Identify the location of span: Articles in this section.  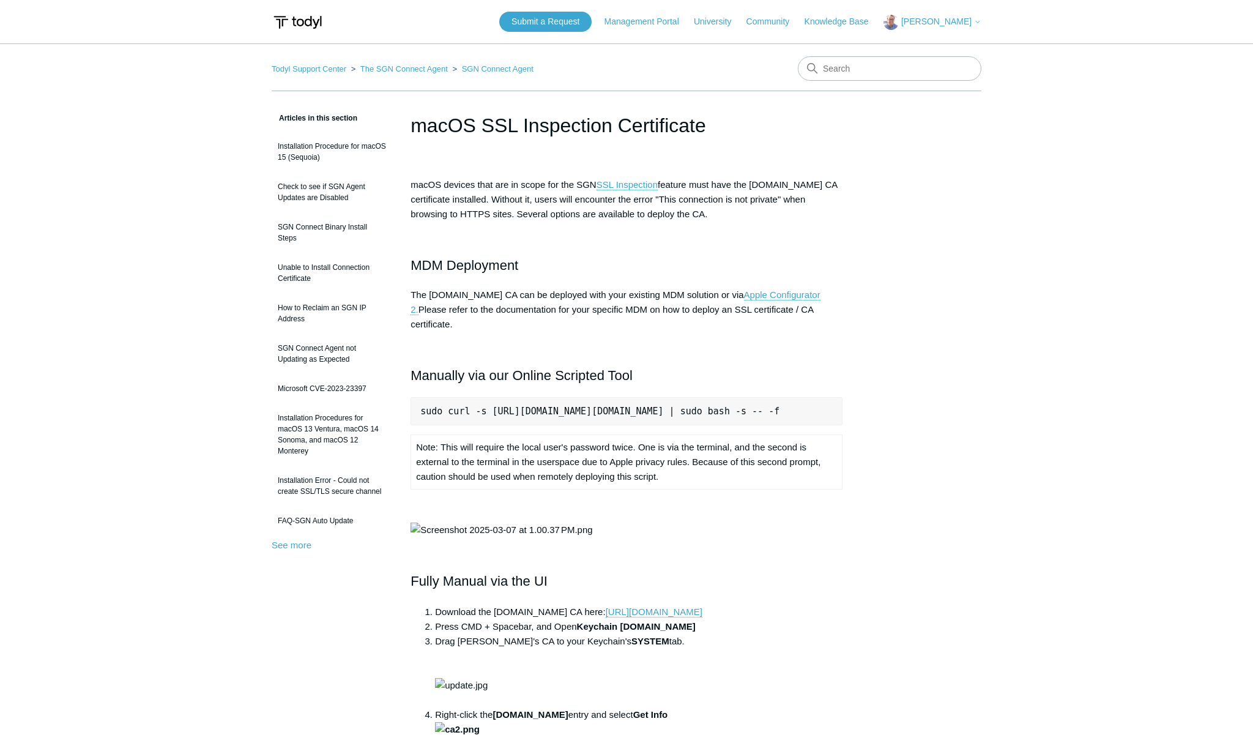
(315, 118).